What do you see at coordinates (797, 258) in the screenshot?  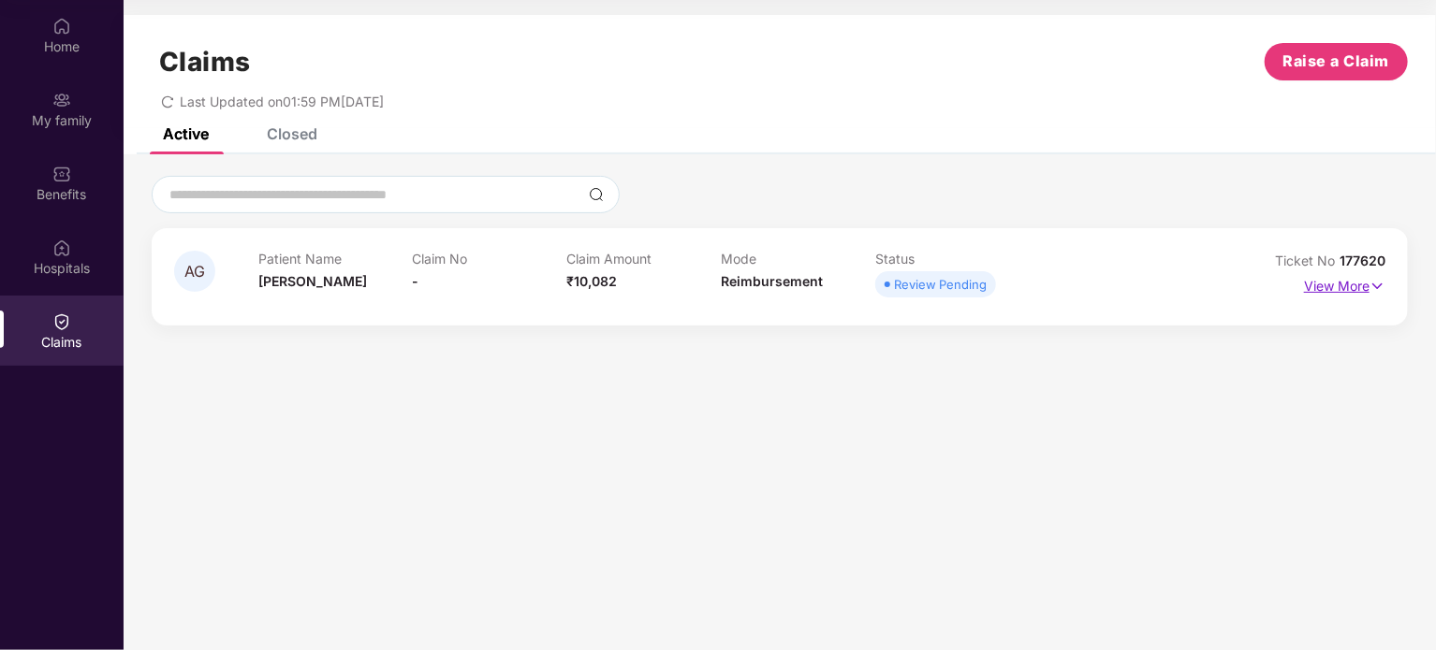 I see `p: Mode` at bounding box center [797, 258].